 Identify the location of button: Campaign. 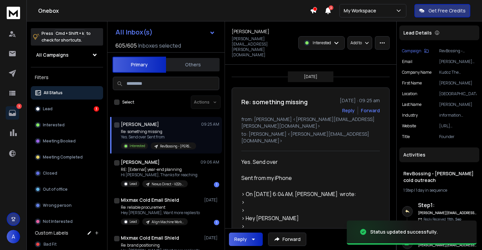
(415, 51).